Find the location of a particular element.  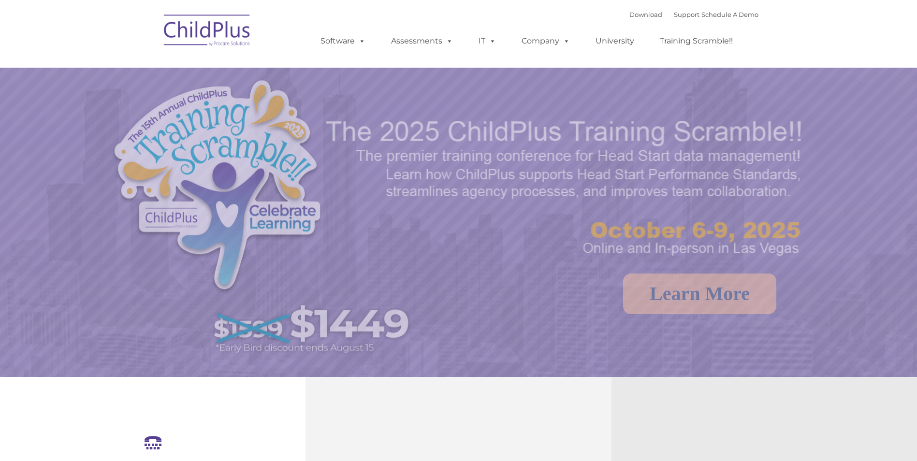

a: Schedule A Demo is located at coordinates (730, 15).